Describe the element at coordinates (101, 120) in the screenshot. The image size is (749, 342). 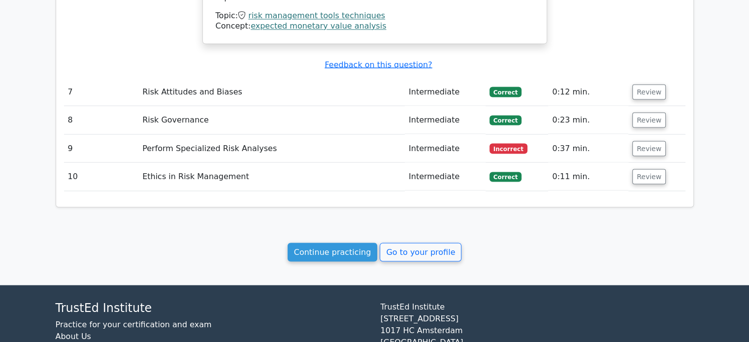
I see `td: 8` at that location.